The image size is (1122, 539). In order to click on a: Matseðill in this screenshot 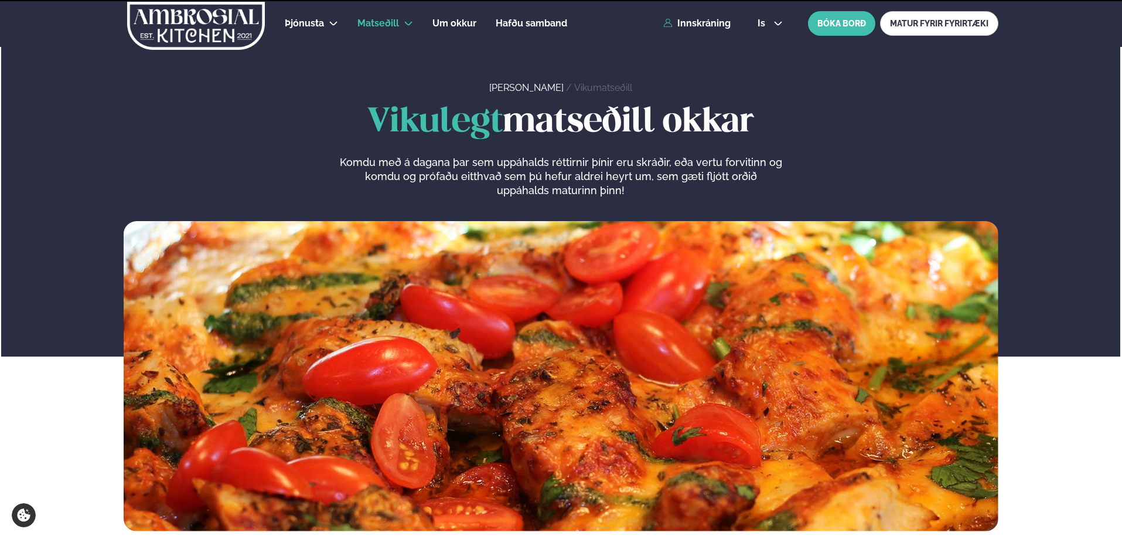, I will do `click(378, 23)`.